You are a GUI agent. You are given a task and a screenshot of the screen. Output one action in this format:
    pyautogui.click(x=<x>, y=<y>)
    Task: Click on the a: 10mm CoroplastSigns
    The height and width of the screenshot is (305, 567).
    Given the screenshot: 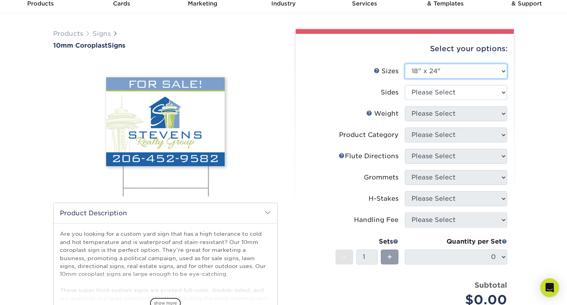 What is the action you would take?
    pyautogui.click(x=165, y=45)
    